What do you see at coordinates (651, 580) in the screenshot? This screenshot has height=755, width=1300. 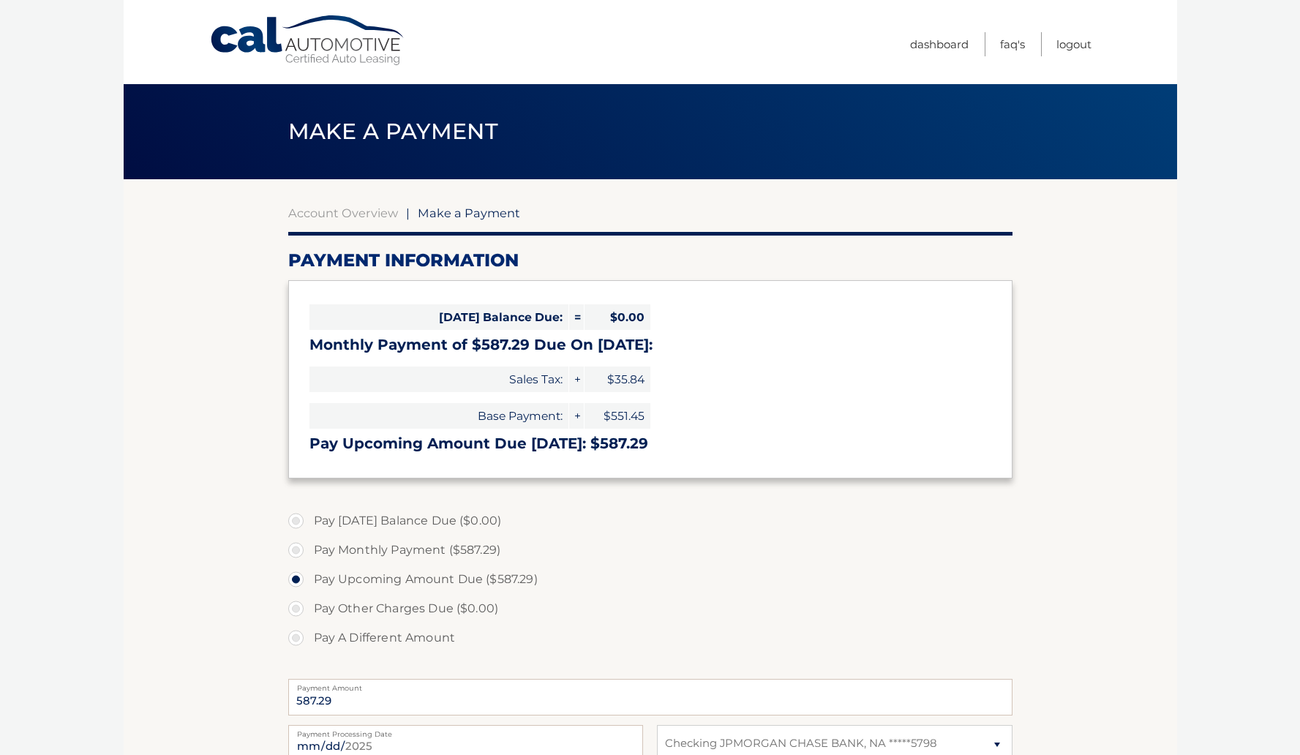 I see `label: Pay Upcoming Amount Due ($587.29)` at bounding box center [651, 580].